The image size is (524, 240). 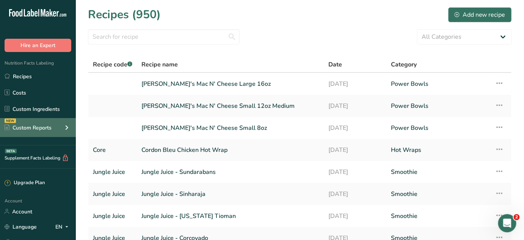 What do you see at coordinates (160, 64) in the screenshot?
I see `span: Recipe name` at bounding box center [160, 64].